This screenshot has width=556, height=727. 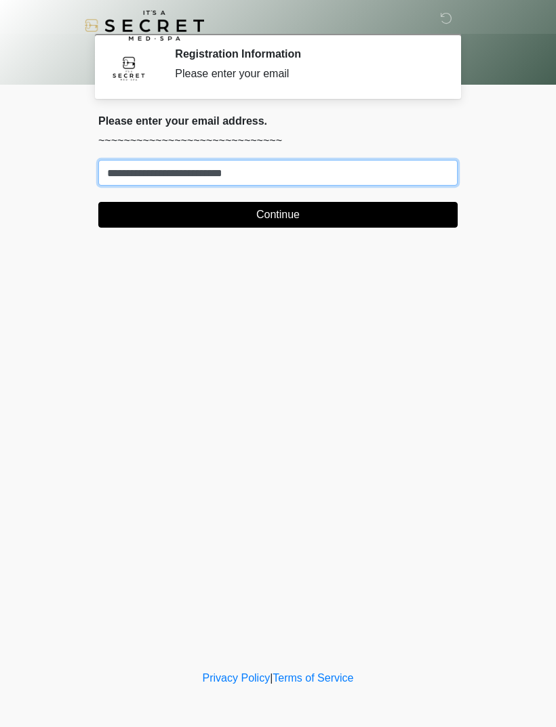 What do you see at coordinates (313, 678) in the screenshot?
I see `a: Terms of Service` at bounding box center [313, 678].